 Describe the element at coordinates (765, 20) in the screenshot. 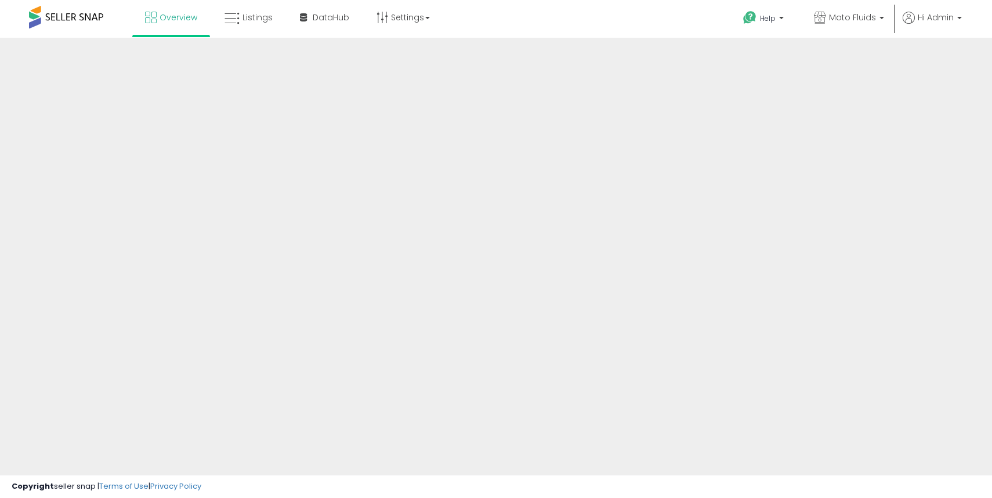

I see `a: Help` at that location.